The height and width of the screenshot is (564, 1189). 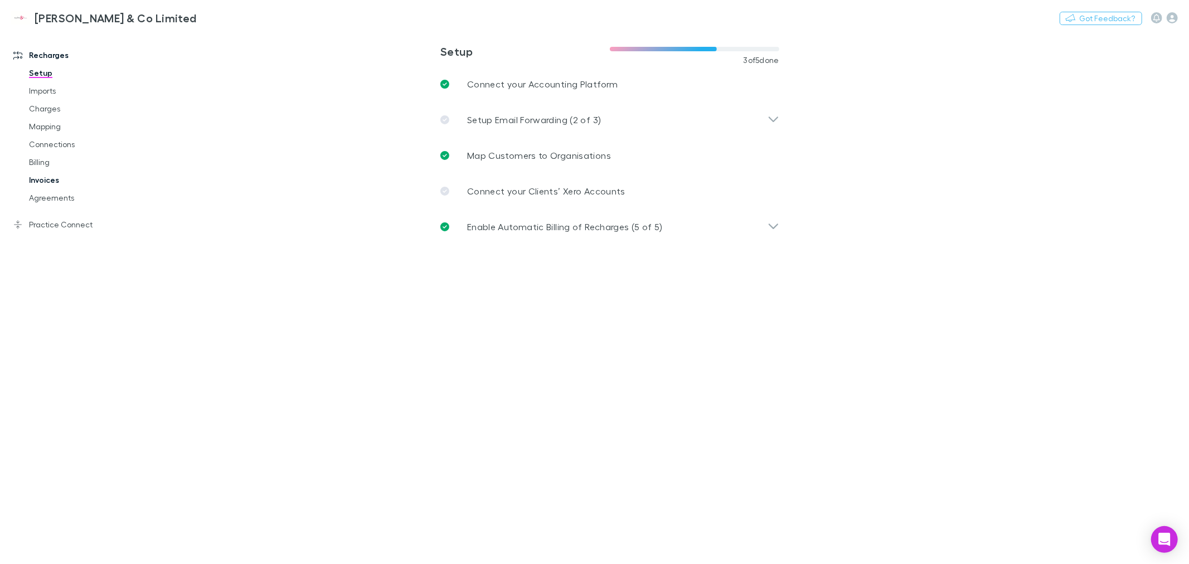 What do you see at coordinates (86, 91) in the screenshot?
I see `a: Imports` at bounding box center [86, 91].